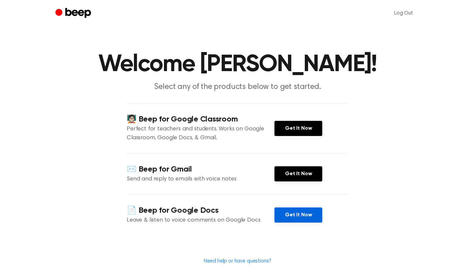 Image resolution: width=475 pixels, height=270 pixels. Describe the element at coordinates (237, 87) in the screenshot. I see `p: Select any of the products below to get started.` at that location.